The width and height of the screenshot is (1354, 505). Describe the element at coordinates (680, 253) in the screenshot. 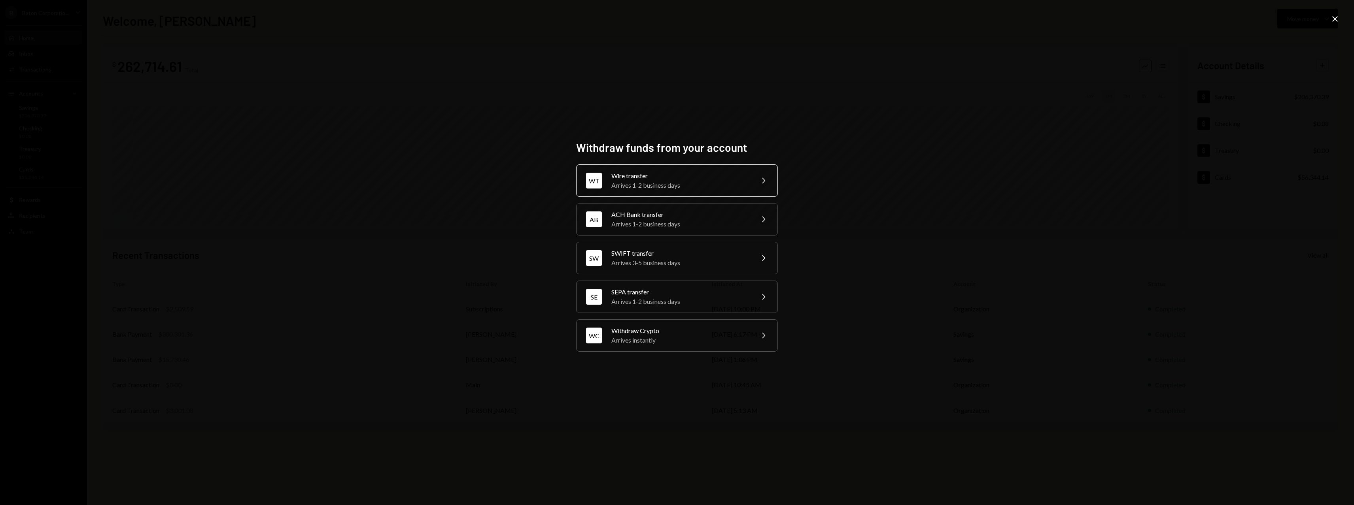

I see `div: SWIFT transfer` at that location.